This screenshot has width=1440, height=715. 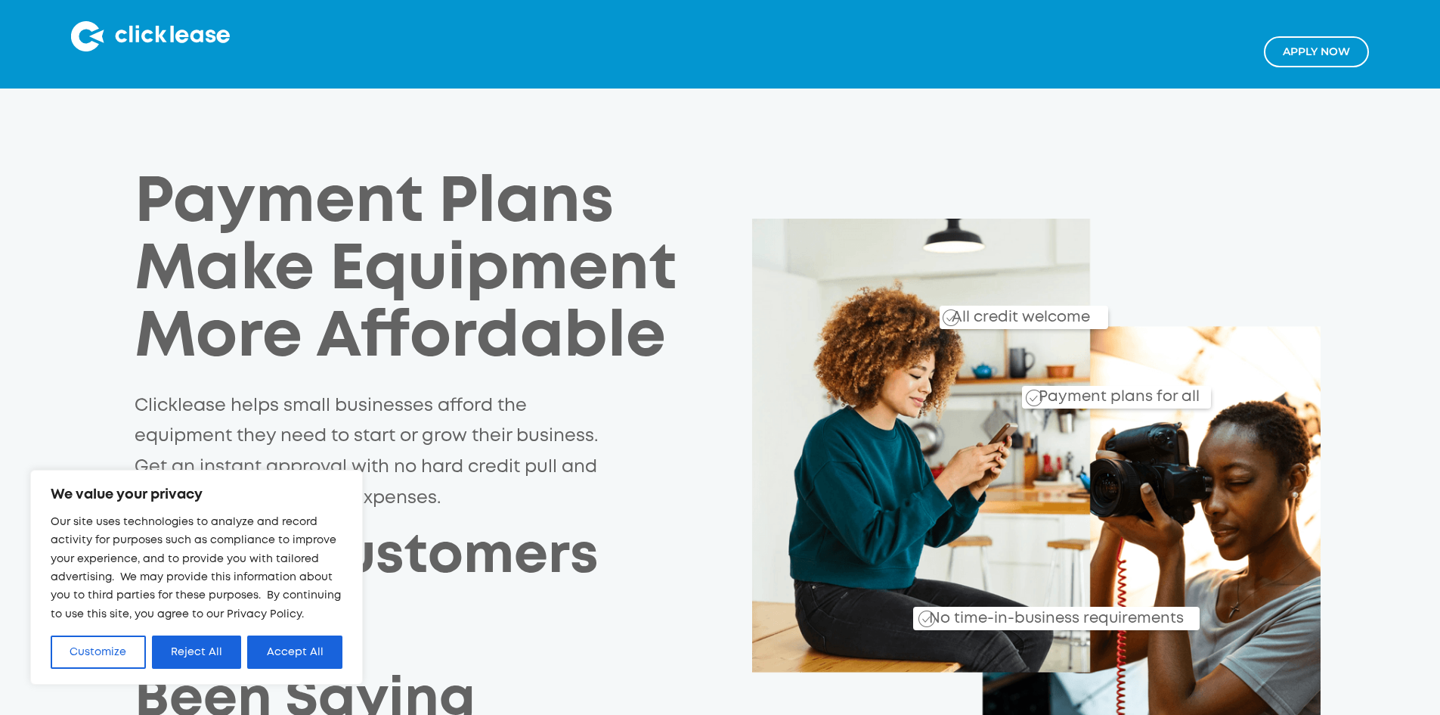 What do you see at coordinates (295, 652) in the screenshot?
I see `button: Accept All` at bounding box center [295, 652].